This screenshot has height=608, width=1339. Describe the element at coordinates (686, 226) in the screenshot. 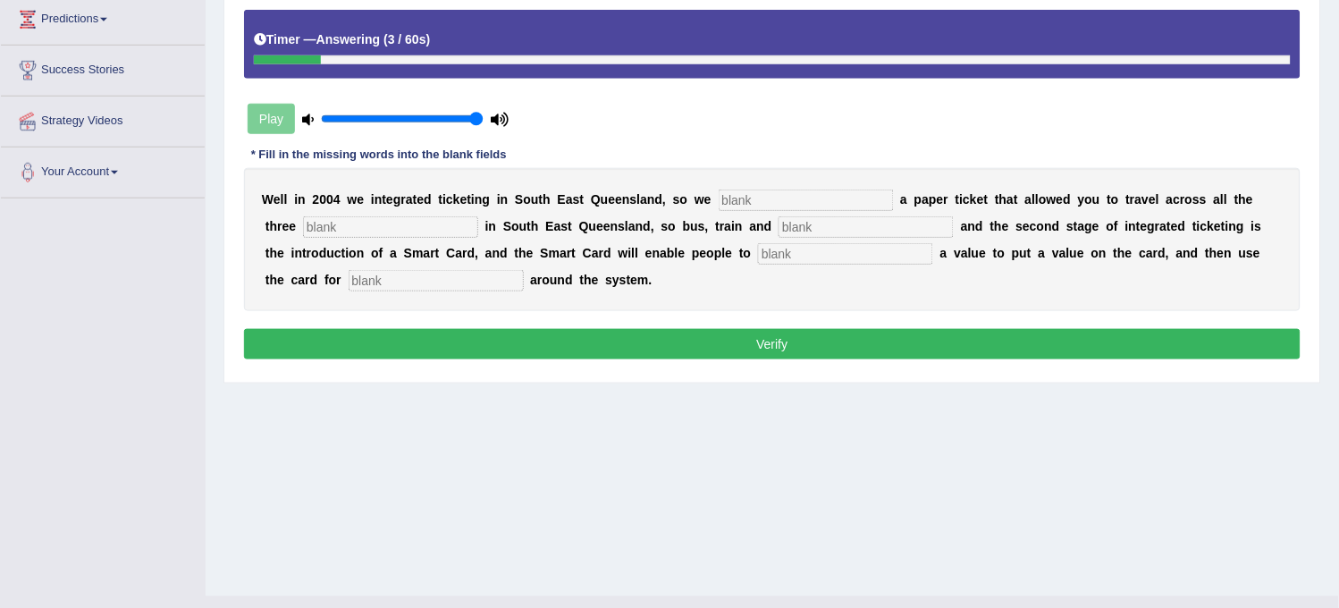

I see `b: b` at that location.